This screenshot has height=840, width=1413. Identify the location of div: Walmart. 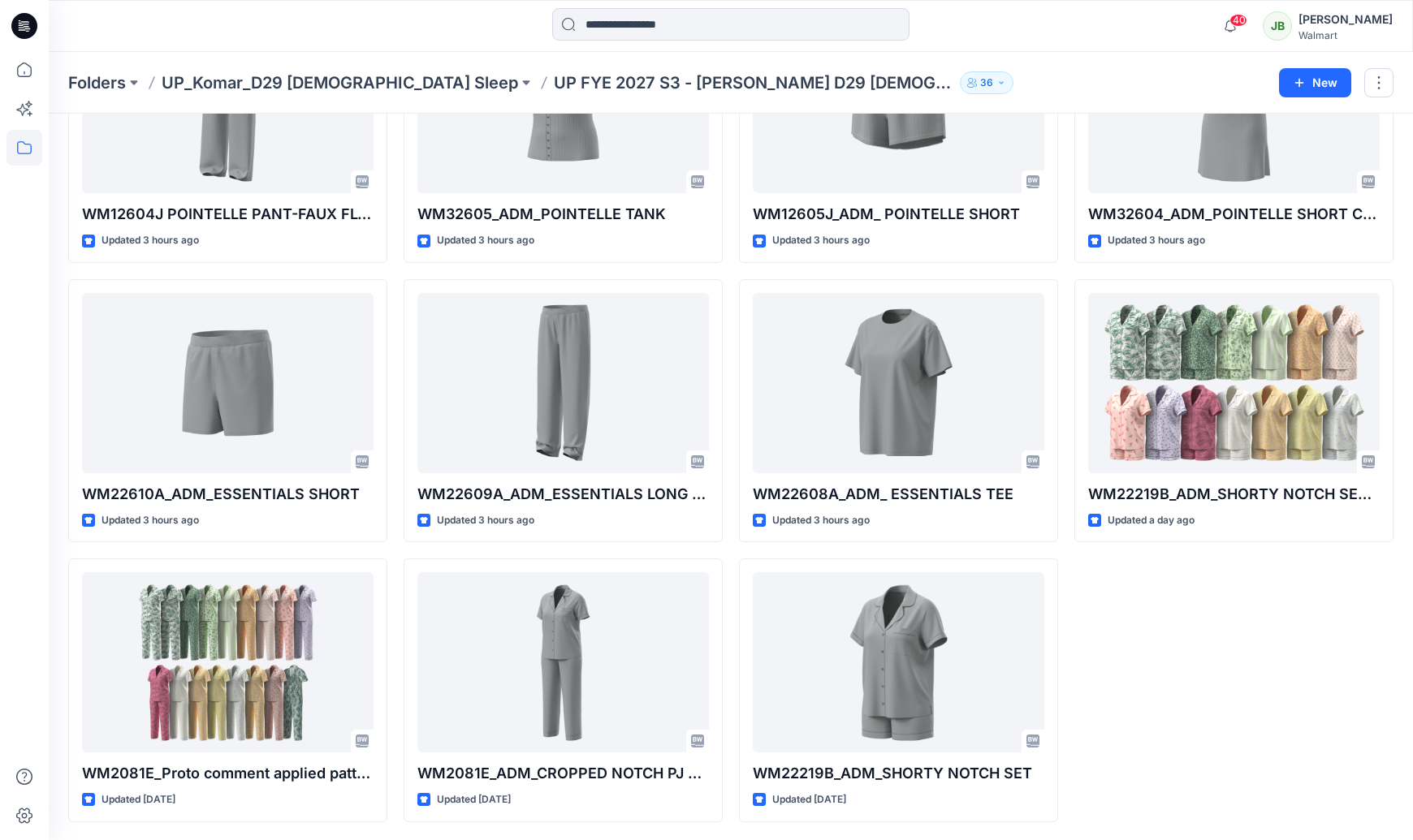
(1346, 35).